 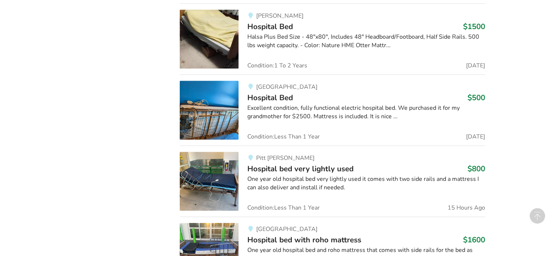 I want to click on h3: $800, so click(x=477, y=168).